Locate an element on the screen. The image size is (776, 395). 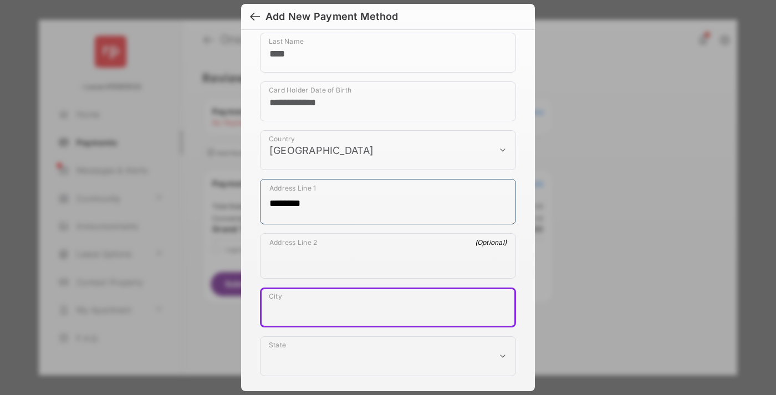
div: payment_method_screening[postal_addresses][addressLine1] is located at coordinates (388, 202).